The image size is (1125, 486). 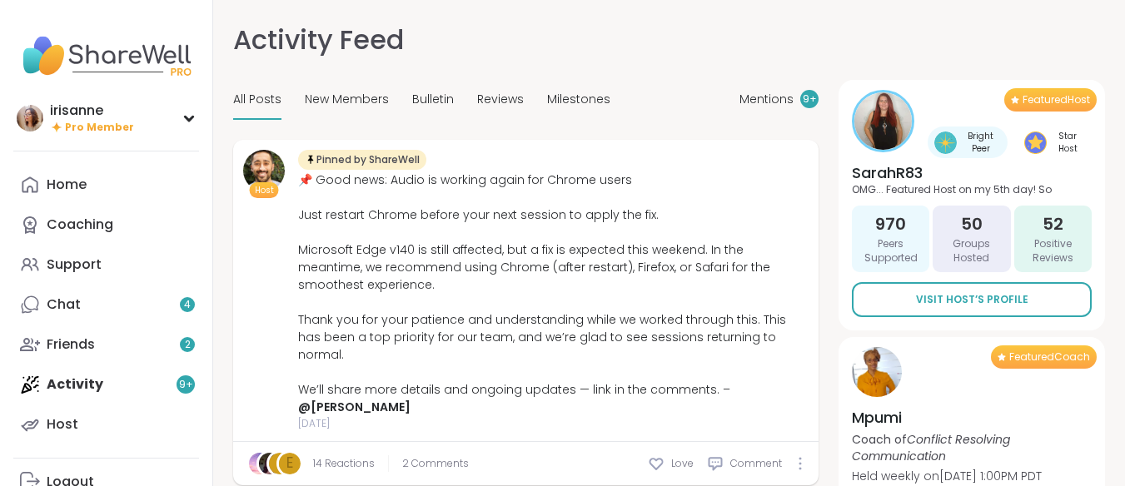 I want to click on a: Chat4, so click(x=106, y=305).